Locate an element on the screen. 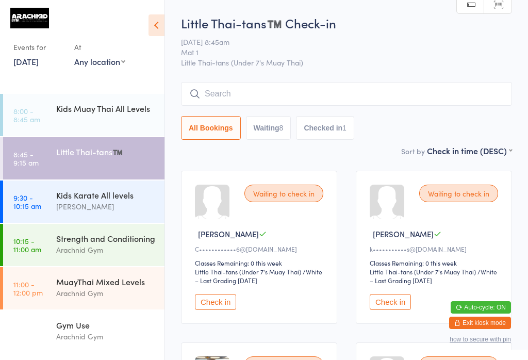  h2: Little Thai-tans™️ Check-in is located at coordinates (346, 23).